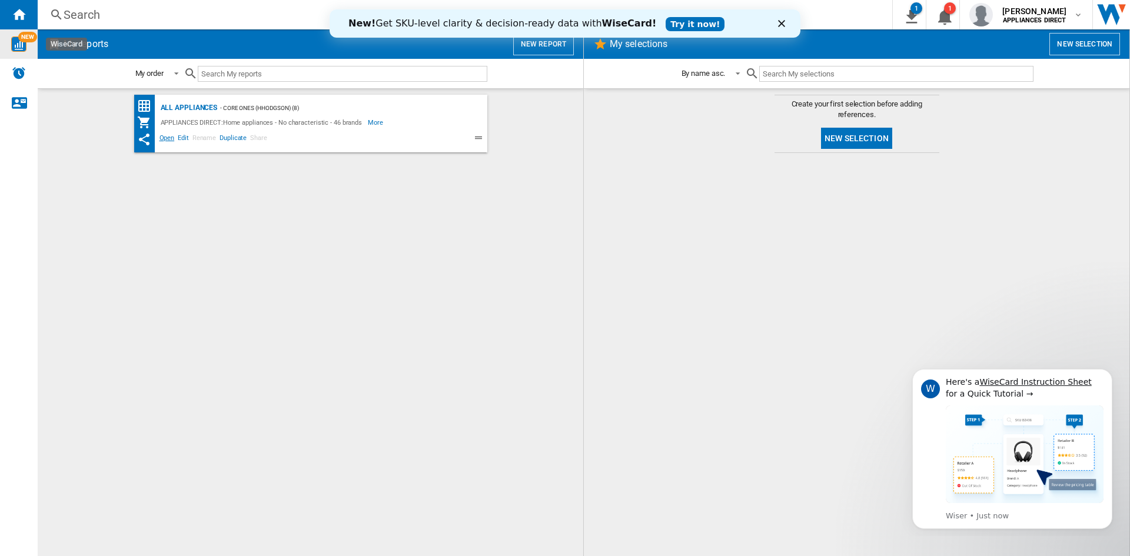 Image resolution: width=1130 pixels, height=556 pixels. What do you see at coordinates (896, 74) in the screenshot?
I see `input: Search My selections` at bounding box center [896, 74].